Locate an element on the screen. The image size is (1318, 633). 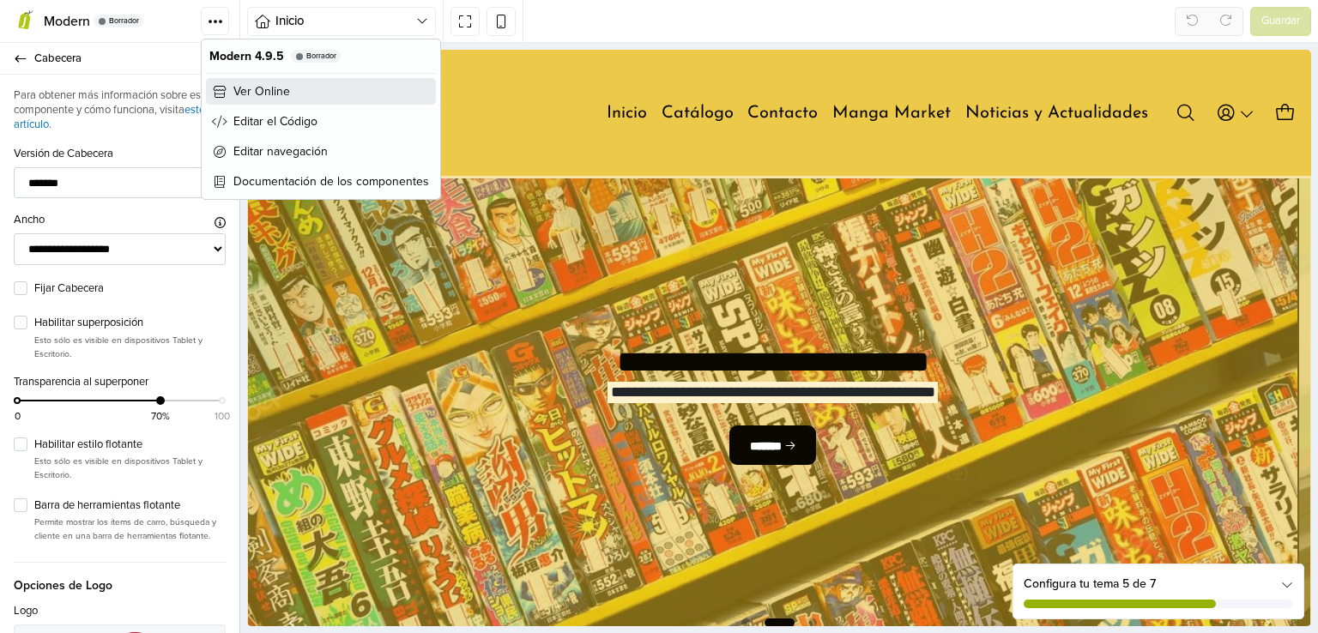
span: Ver Online is located at coordinates (262, 91).